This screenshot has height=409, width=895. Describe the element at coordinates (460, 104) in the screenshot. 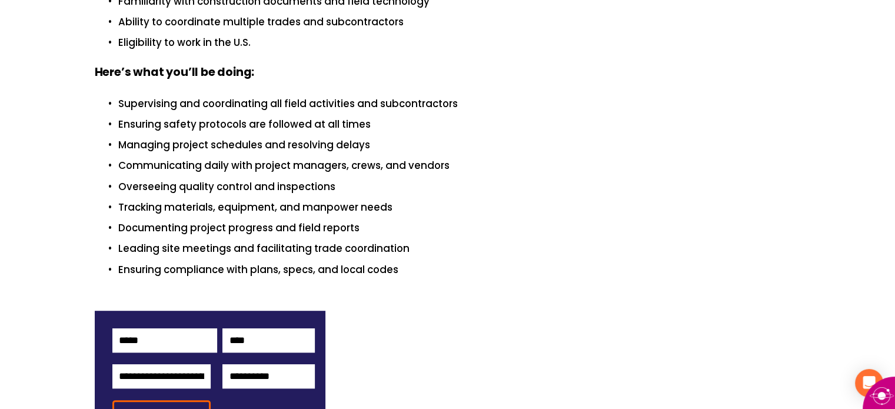

I see `p: Supervising and coordinating all field activities and subcontractors` at that location.